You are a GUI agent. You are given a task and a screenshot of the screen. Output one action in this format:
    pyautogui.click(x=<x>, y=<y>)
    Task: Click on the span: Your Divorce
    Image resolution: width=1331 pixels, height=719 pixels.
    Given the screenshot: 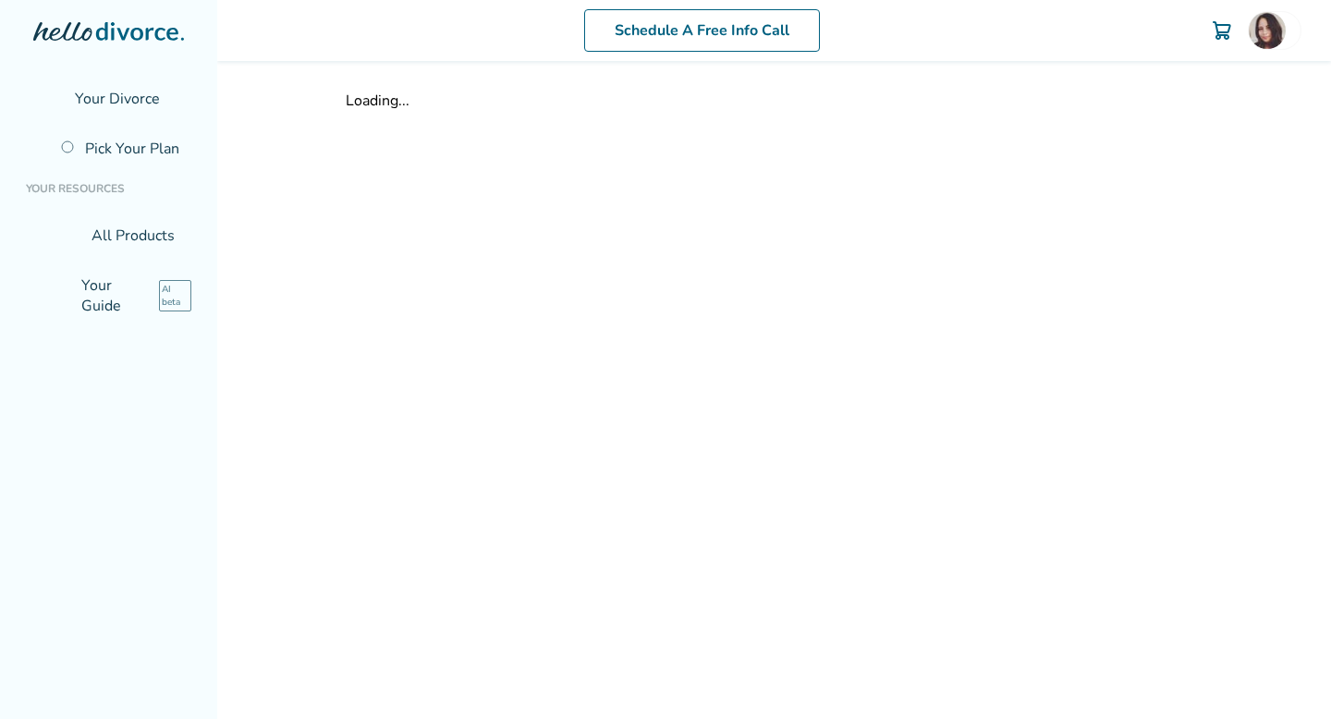 What is the action you would take?
    pyautogui.click(x=117, y=99)
    